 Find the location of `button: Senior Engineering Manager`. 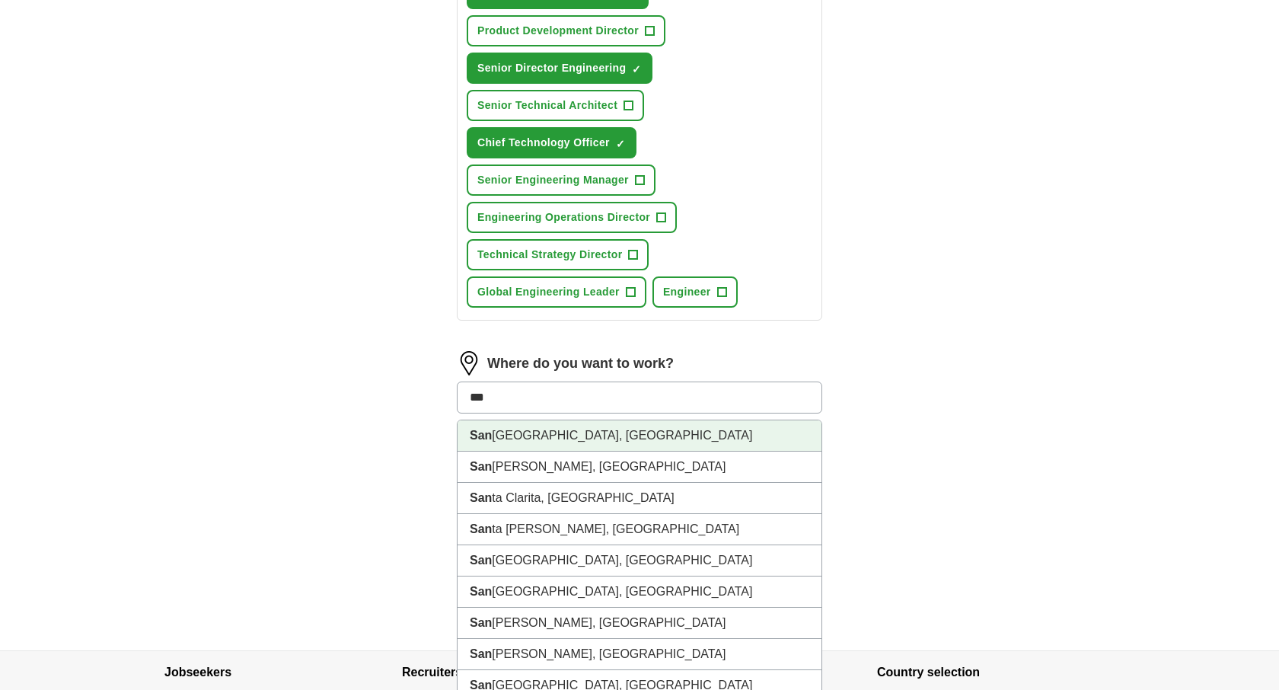

button: Senior Engineering Manager is located at coordinates (561, 180).